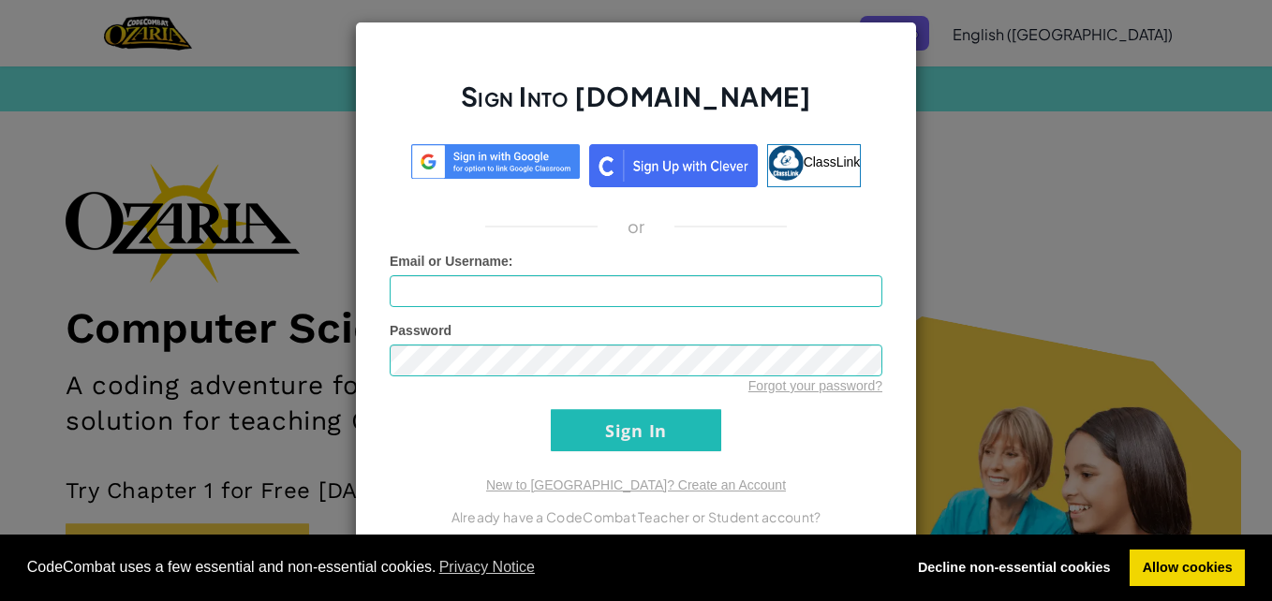 This screenshot has width=1272, height=601. I want to click on img: clever_sso_button@2x.png, so click(673, 166).